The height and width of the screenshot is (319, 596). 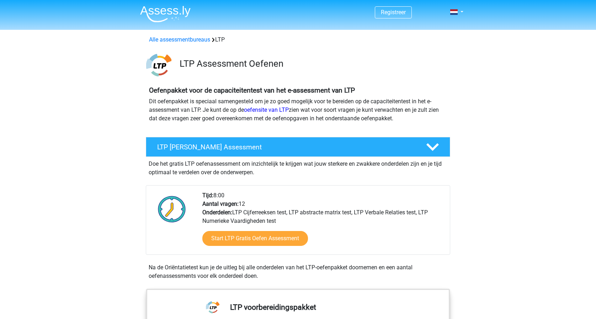 What do you see at coordinates (208, 195) in the screenshot?
I see `b: Tijd:` at bounding box center [208, 195].